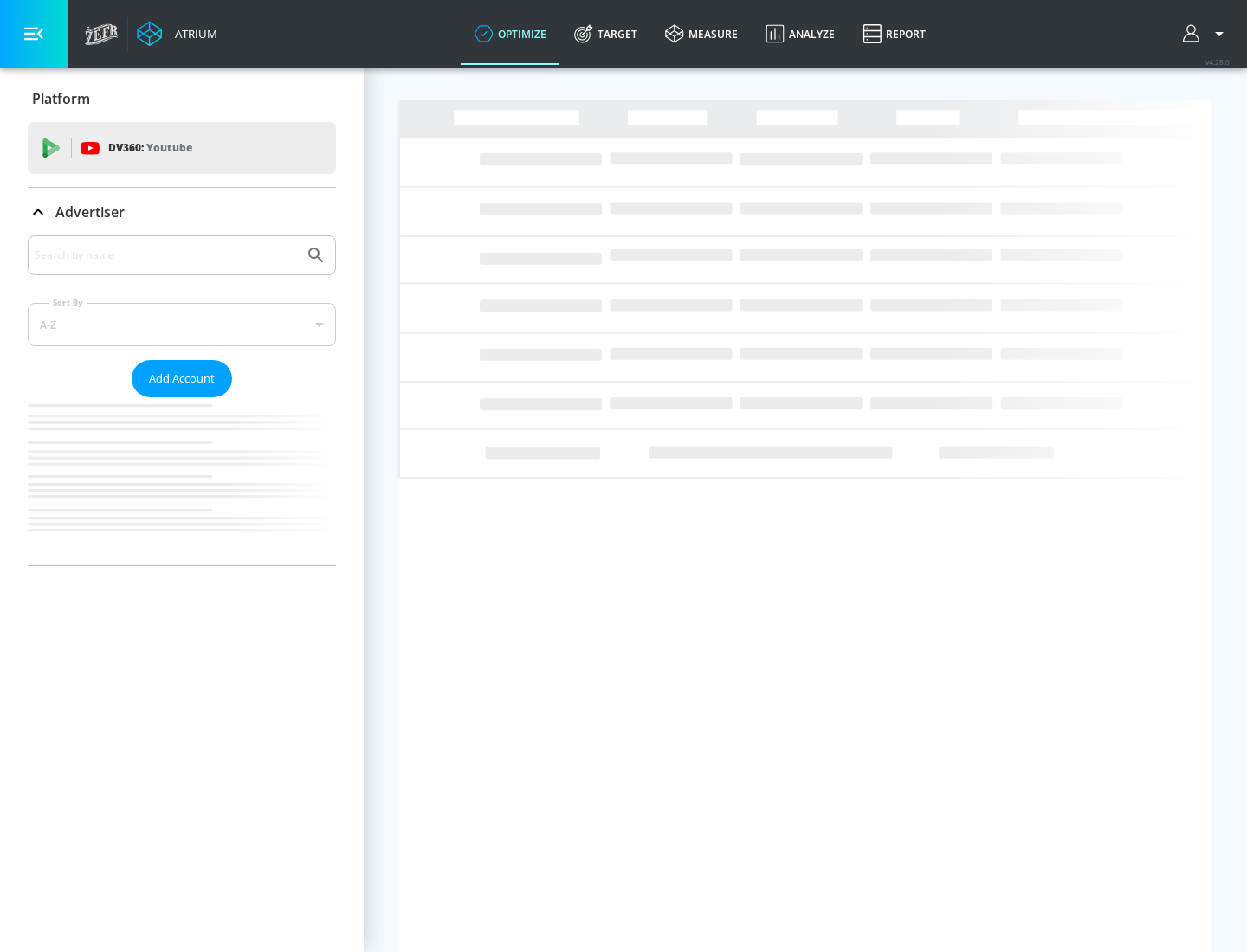 Image resolution: width=1247 pixels, height=952 pixels. I want to click on button: Add Account, so click(181, 378).